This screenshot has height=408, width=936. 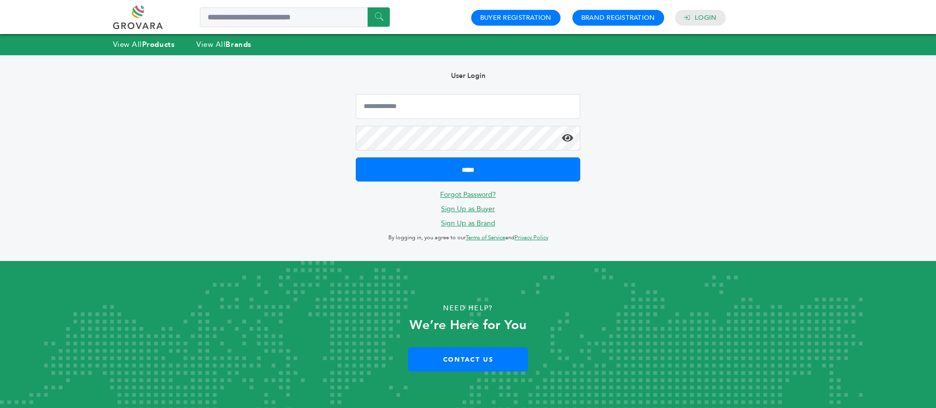 What do you see at coordinates (224, 44) in the screenshot?
I see `a: View AllBrands` at bounding box center [224, 44].